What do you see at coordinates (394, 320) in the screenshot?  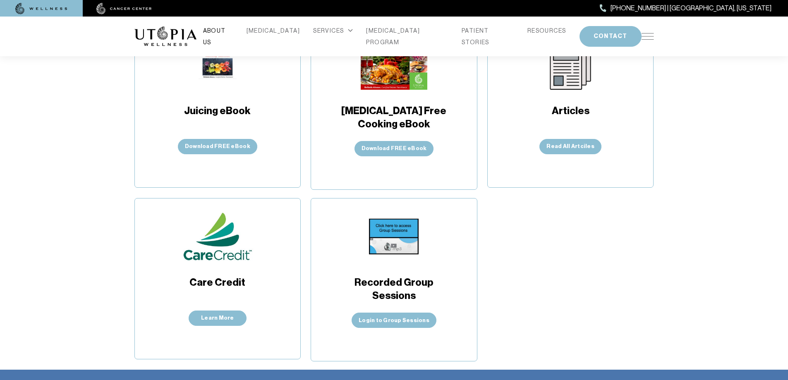 I see `a: Login to Group Sessions` at bounding box center [394, 320].